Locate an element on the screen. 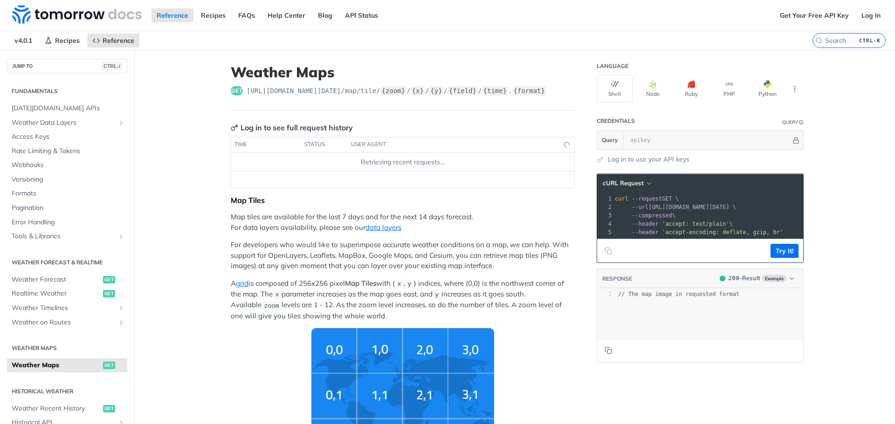  p: A is composed of 256x256 pixel with ( , ) indices, where (0,0) is the northwest corner of the map... is located at coordinates (403, 300).